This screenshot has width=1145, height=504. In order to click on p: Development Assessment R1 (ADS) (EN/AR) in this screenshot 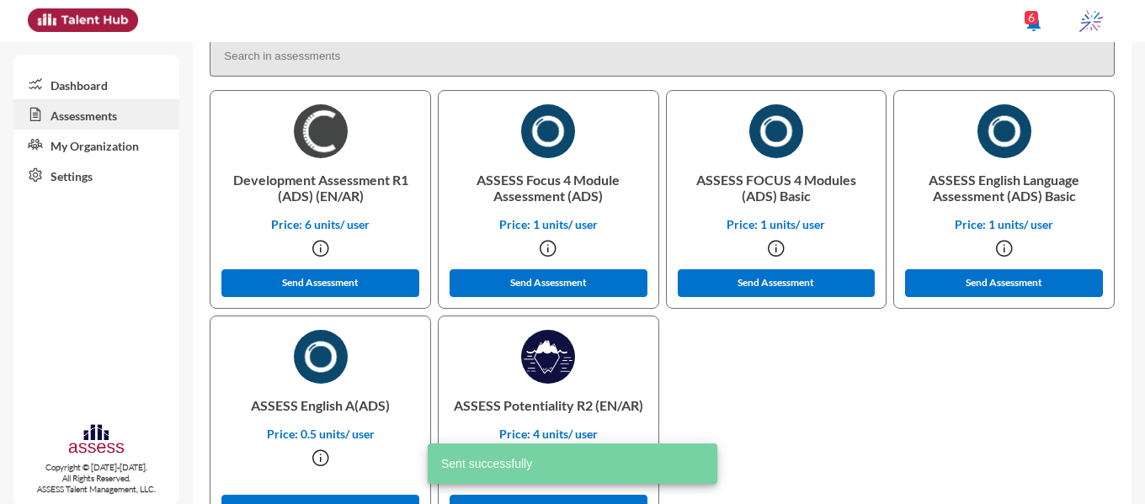, I will do `click(320, 188)`.